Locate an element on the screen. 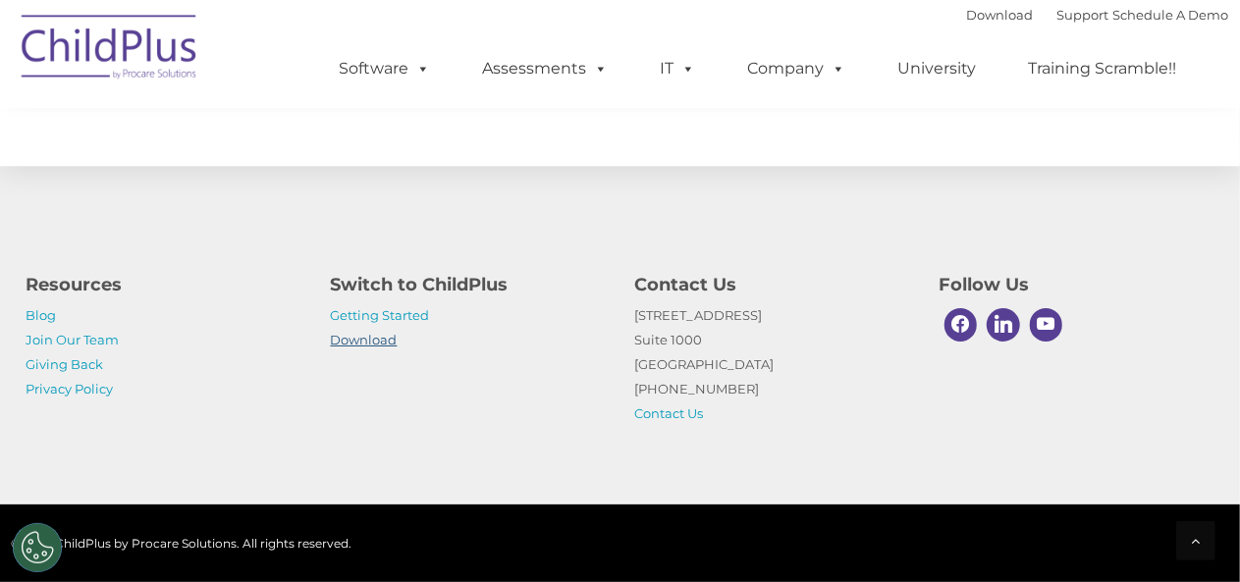  a: Getting Started is located at coordinates (380, 315).